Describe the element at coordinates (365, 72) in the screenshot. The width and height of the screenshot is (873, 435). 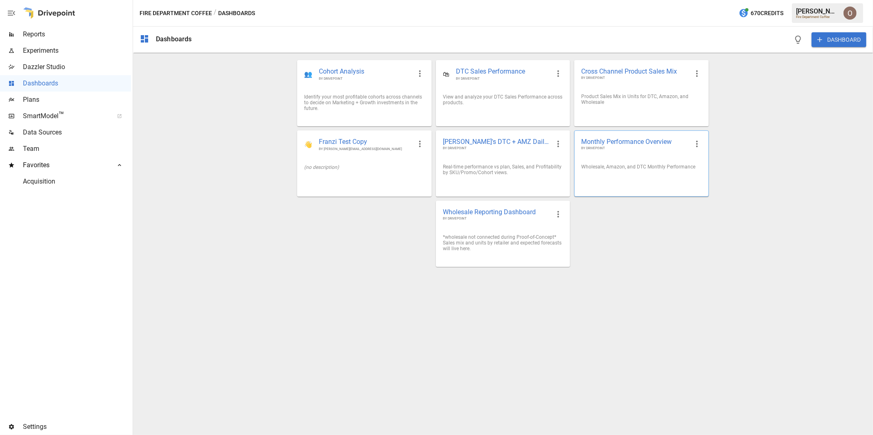
I see `span: Cohort Analysis` at that location.